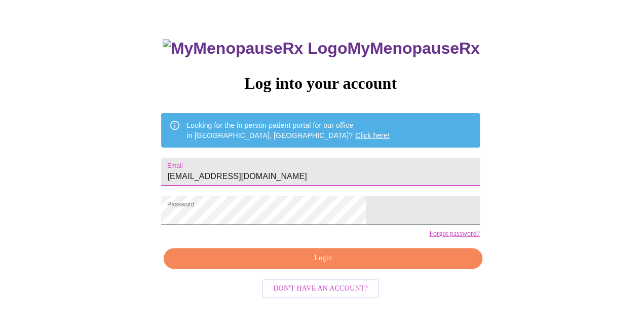 This screenshot has height=320, width=641. Describe the element at coordinates (323, 258) in the screenshot. I see `button: Login` at that location.